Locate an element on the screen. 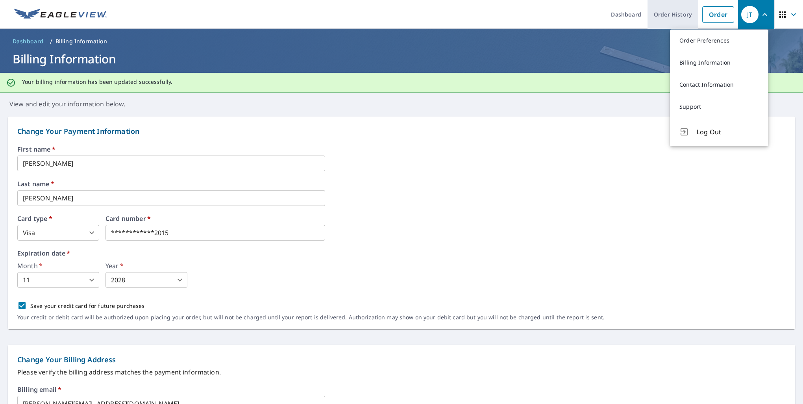 This screenshot has height=404, width=803. nav: breadcrumb is located at coordinates (402, 41).